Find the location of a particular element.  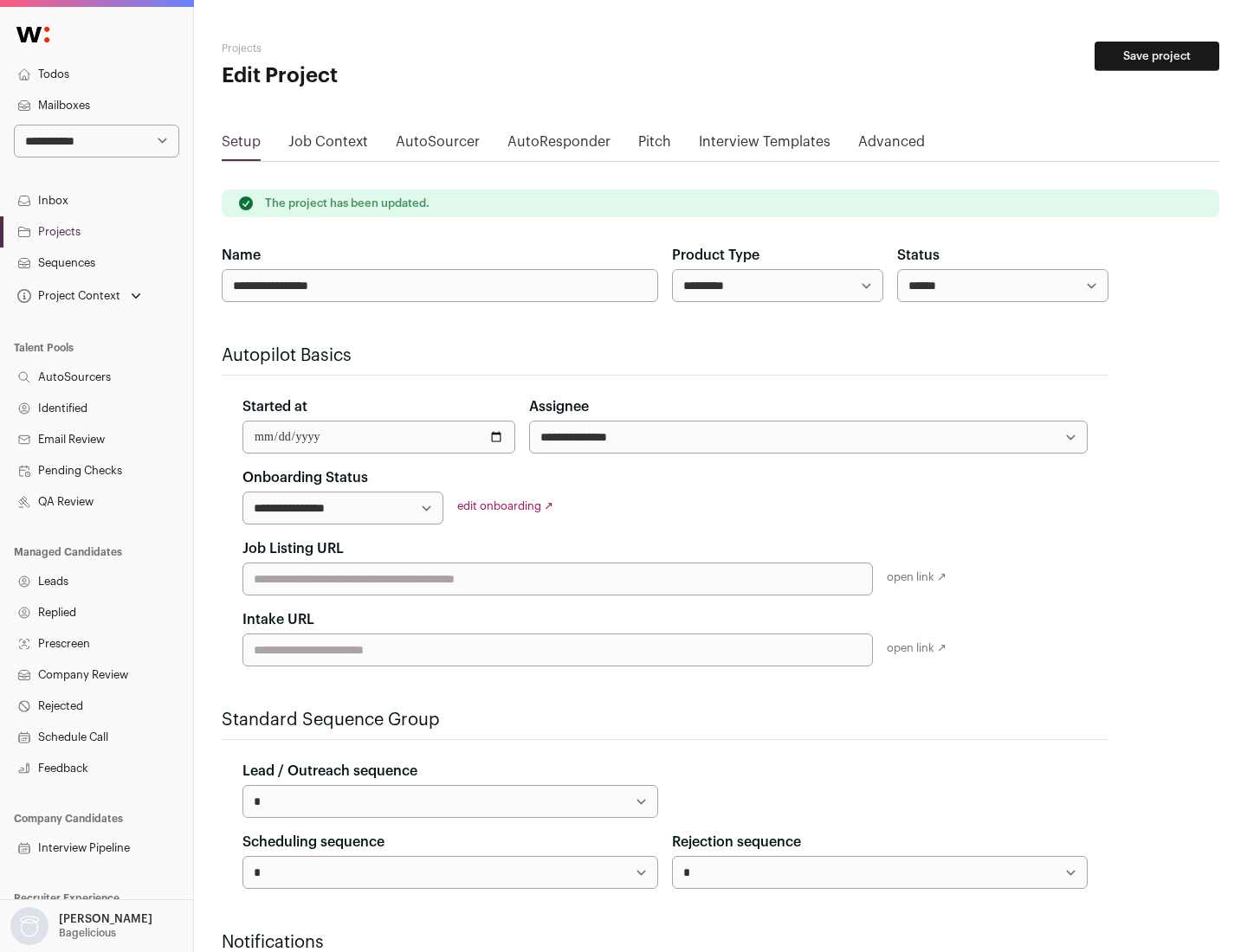

label: Assignee is located at coordinates (558, 407).